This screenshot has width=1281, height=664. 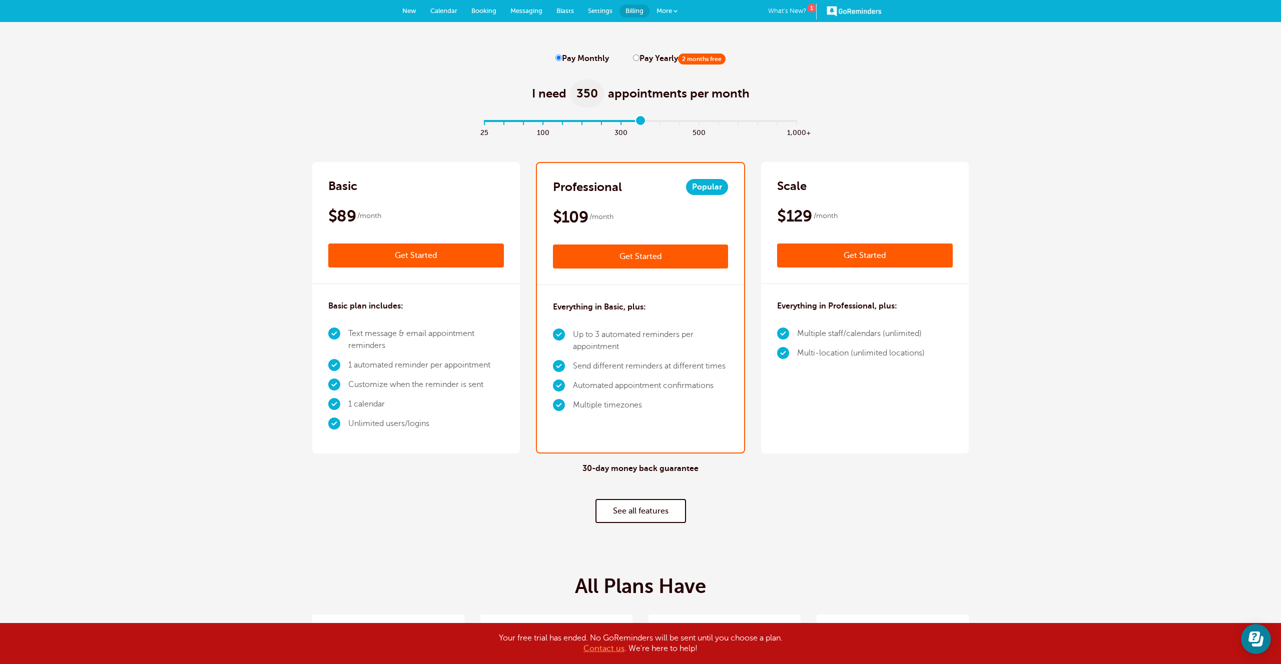 What do you see at coordinates (599, 307) in the screenshot?
I see `h3: Everything in Basic, plus:` at bounding box center [599, 307].